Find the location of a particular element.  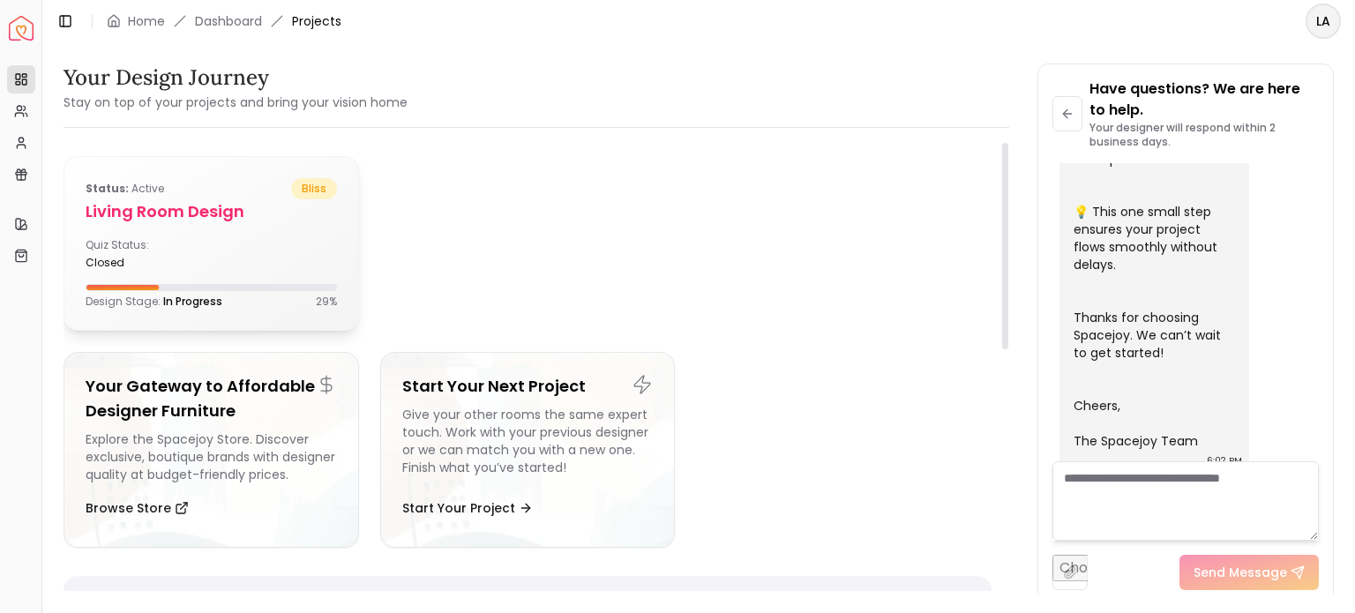

a: Home is located at coordinates (146, 21).